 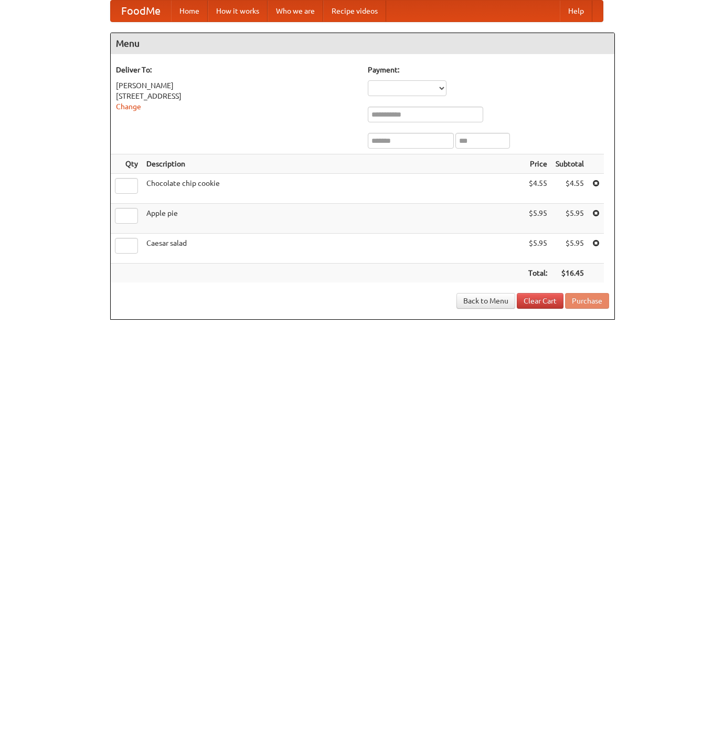 What do you see at coordinates (538, 273) in the screenshot?
I see `th: Total:` at bounding box center [538, 273].